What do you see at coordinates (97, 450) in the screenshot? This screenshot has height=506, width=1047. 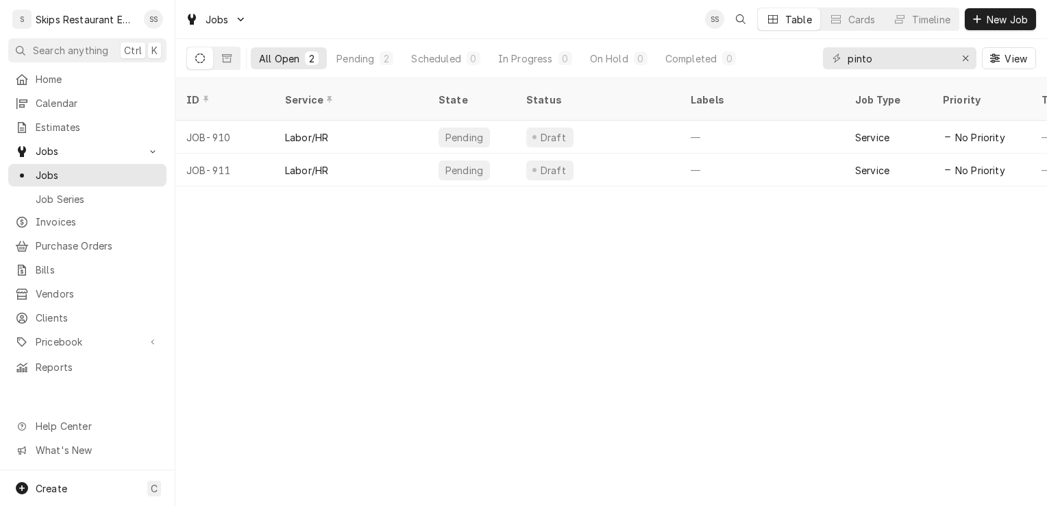 I see `span: What's New` at bounding box center [97, 450].